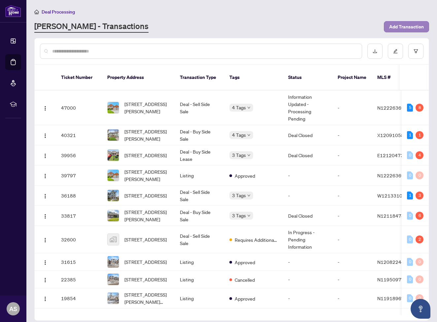 The height and width of the screenshot is (322, 437). What do you see at coordinates (395, 51) in the screenshot?
I see `span: edit` at bounding box center [395, 51].